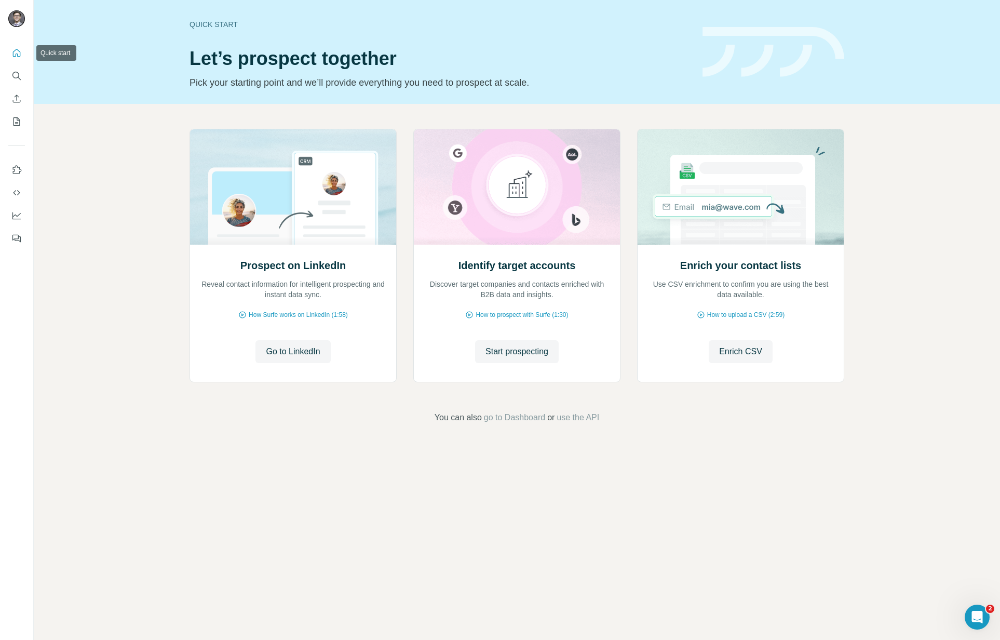  I want to click on span: You can also, so click(458, 417).